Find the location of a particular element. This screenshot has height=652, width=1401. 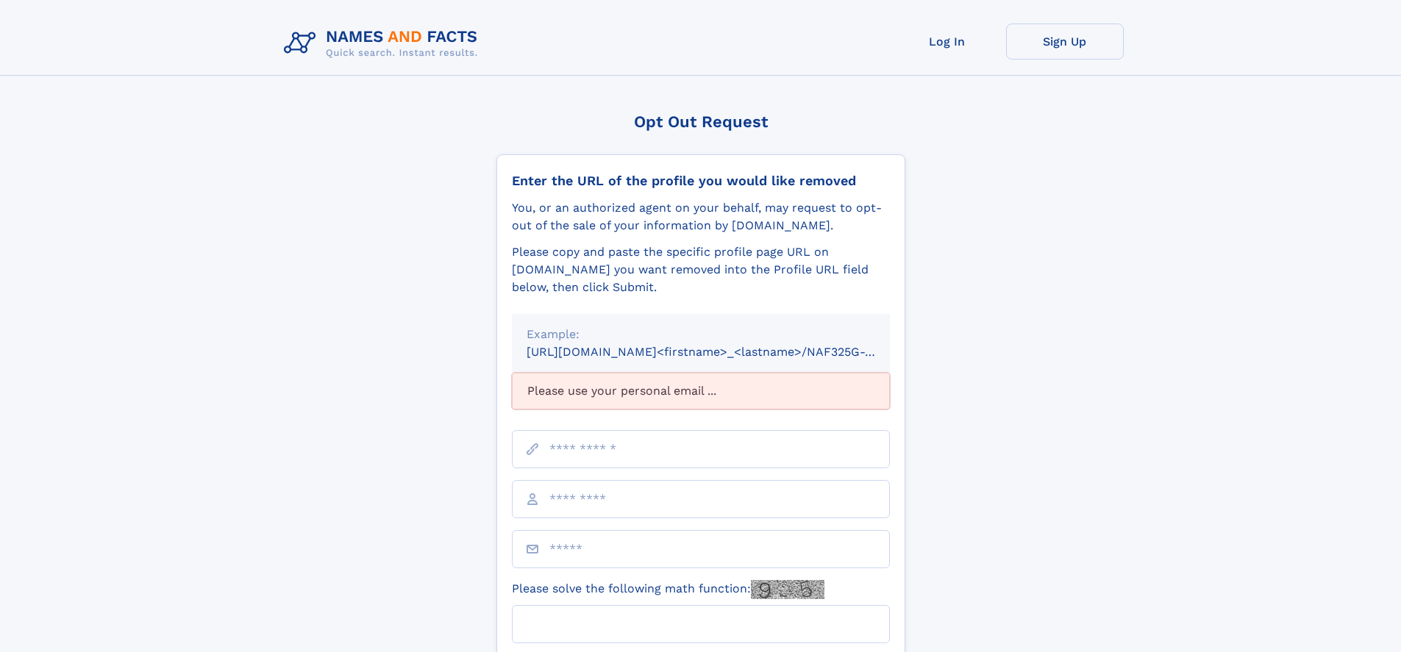

div: Please use your personal email ... is located at coordinates (701, 391).